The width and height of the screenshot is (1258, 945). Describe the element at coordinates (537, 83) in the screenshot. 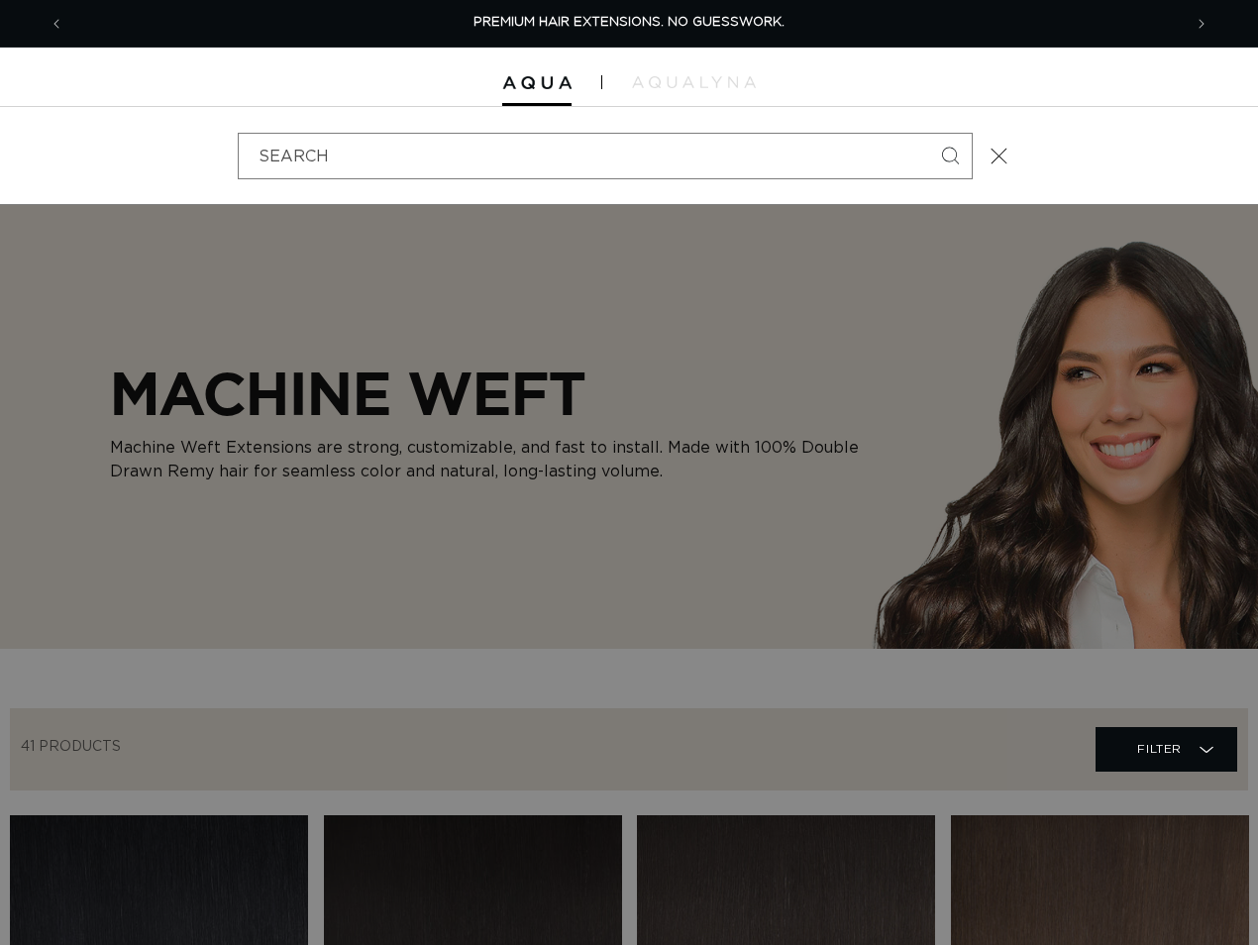

I see `img: Aqua Hair Extensions` at that location.